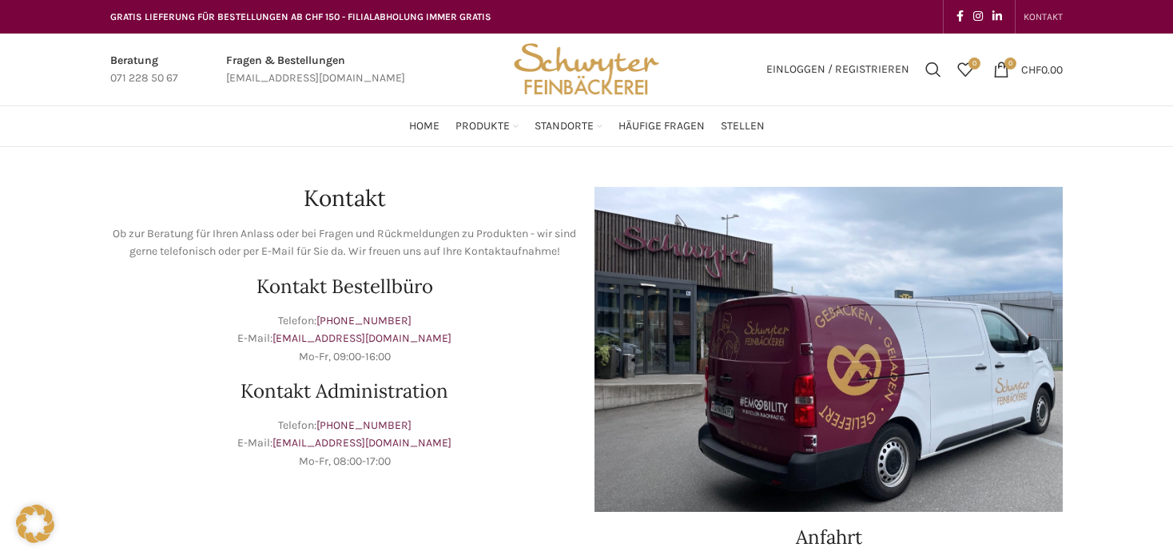 The image size is (1173, 559). What do you see at coordinates (424, 126) in the screenshot?
I see `a: Home` at bounding box center [424, 126].